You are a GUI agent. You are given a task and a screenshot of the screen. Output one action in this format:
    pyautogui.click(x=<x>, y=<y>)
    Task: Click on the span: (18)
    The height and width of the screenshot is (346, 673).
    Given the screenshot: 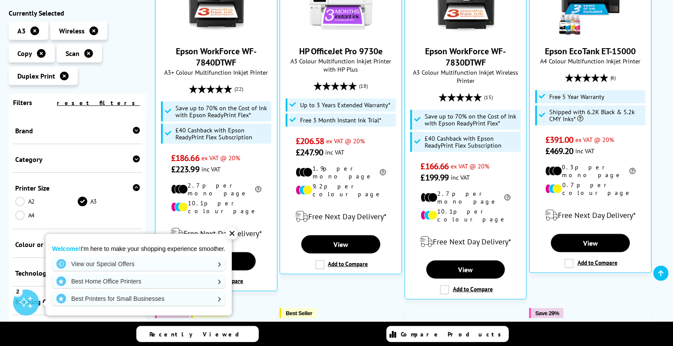 What is the action you would take?
    pyautogui.click(x=364, y=86)
    